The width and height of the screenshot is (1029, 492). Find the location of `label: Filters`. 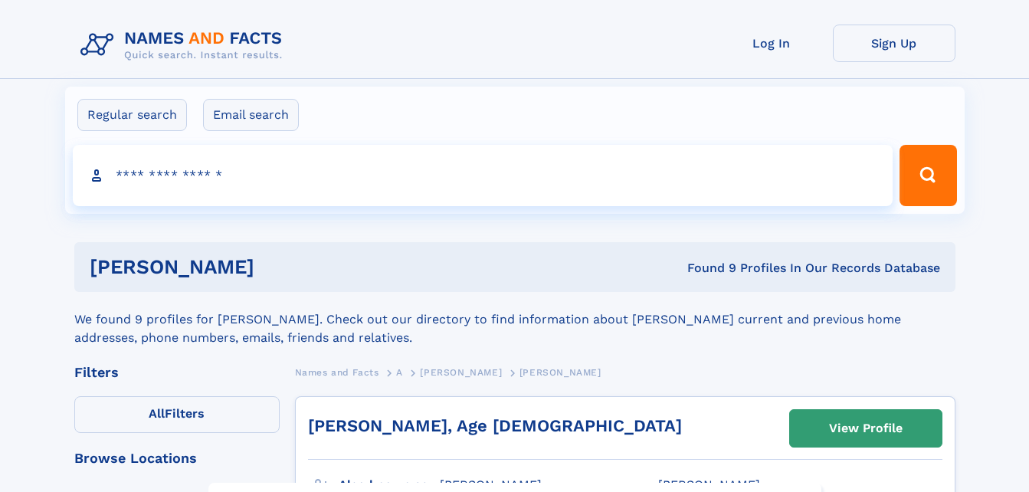

label: Filters is located at coordinates (177, 414).